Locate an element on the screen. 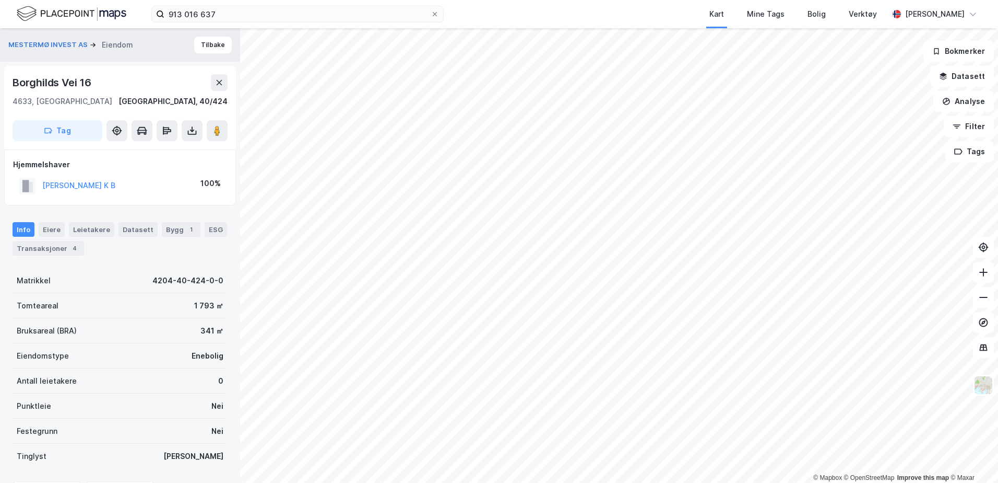 Image resolution: width=998 pixels, height=483 pixels. div: Leietakere is located at coordinates (91, 229).